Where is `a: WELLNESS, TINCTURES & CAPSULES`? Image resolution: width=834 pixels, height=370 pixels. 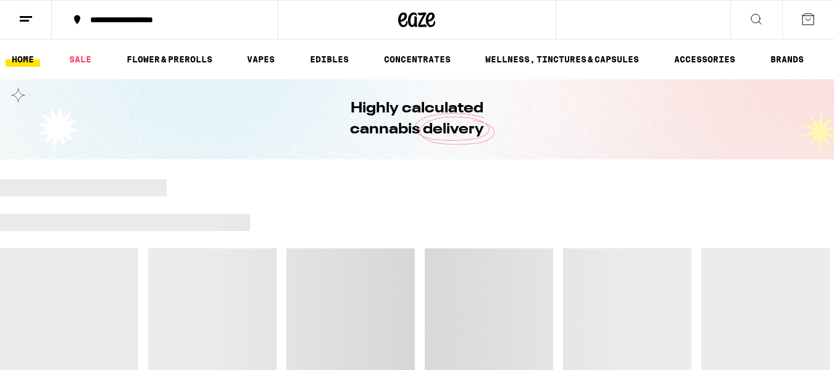 a: WELLNESS, TINCTURES & CAPSULES is located at coordinates (561, 59).